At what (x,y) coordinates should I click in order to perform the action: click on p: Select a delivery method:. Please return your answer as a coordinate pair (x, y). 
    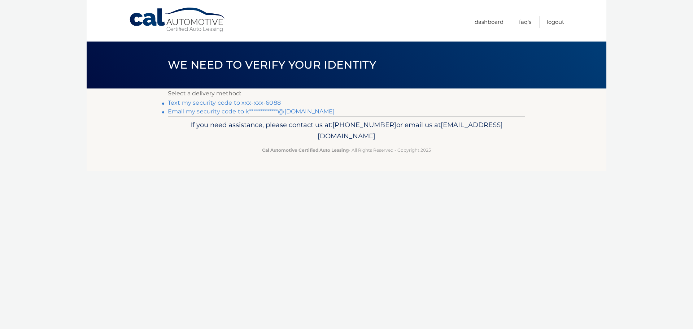
    Looking at the image, I should click on (347, 94).